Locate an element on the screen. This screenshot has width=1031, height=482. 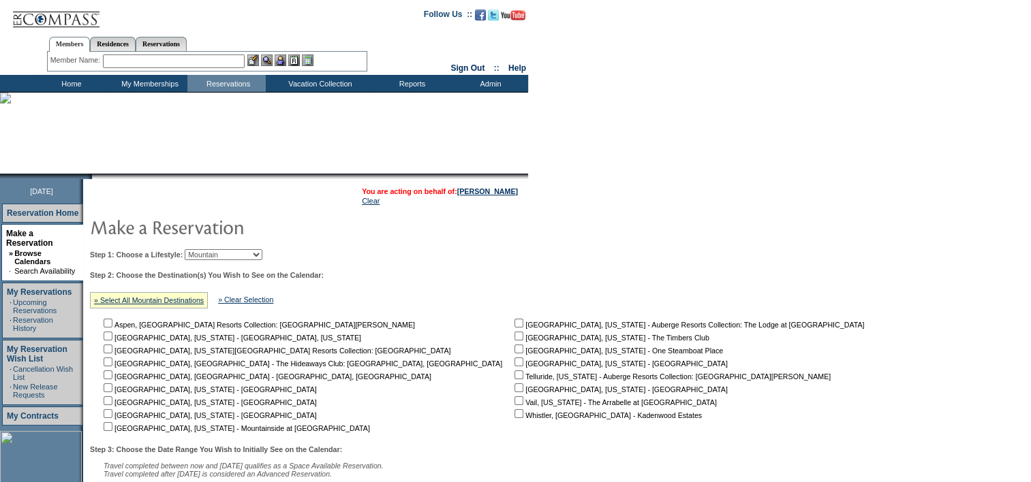
td: Vacation Collection is located at coordinates (318, 83).